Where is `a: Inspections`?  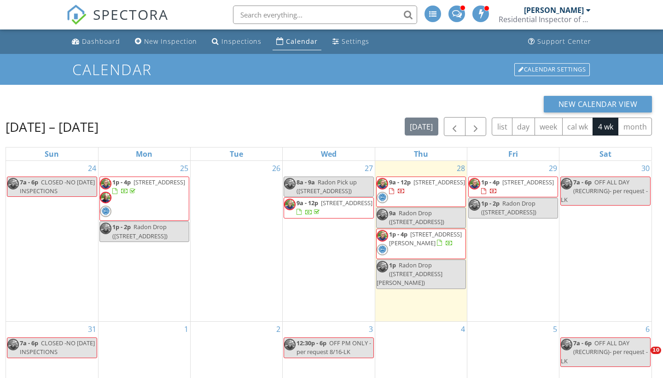
a: Inspections is located at coordinates (237, 41).